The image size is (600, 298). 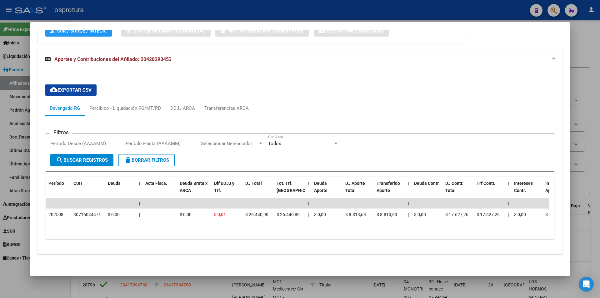 I want to click on datatable-header-cell: DJ Total, so click(x=258, y=190).